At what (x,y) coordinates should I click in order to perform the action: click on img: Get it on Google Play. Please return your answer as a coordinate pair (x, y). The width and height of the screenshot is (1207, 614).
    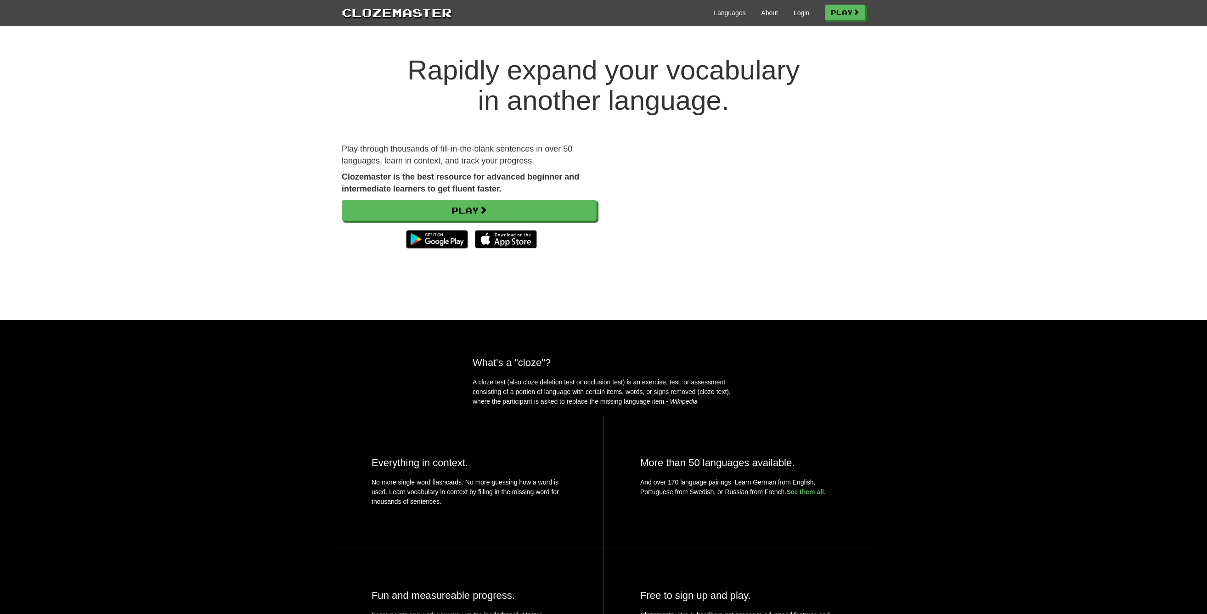
    Looking at the image, I should click on (437, 239).